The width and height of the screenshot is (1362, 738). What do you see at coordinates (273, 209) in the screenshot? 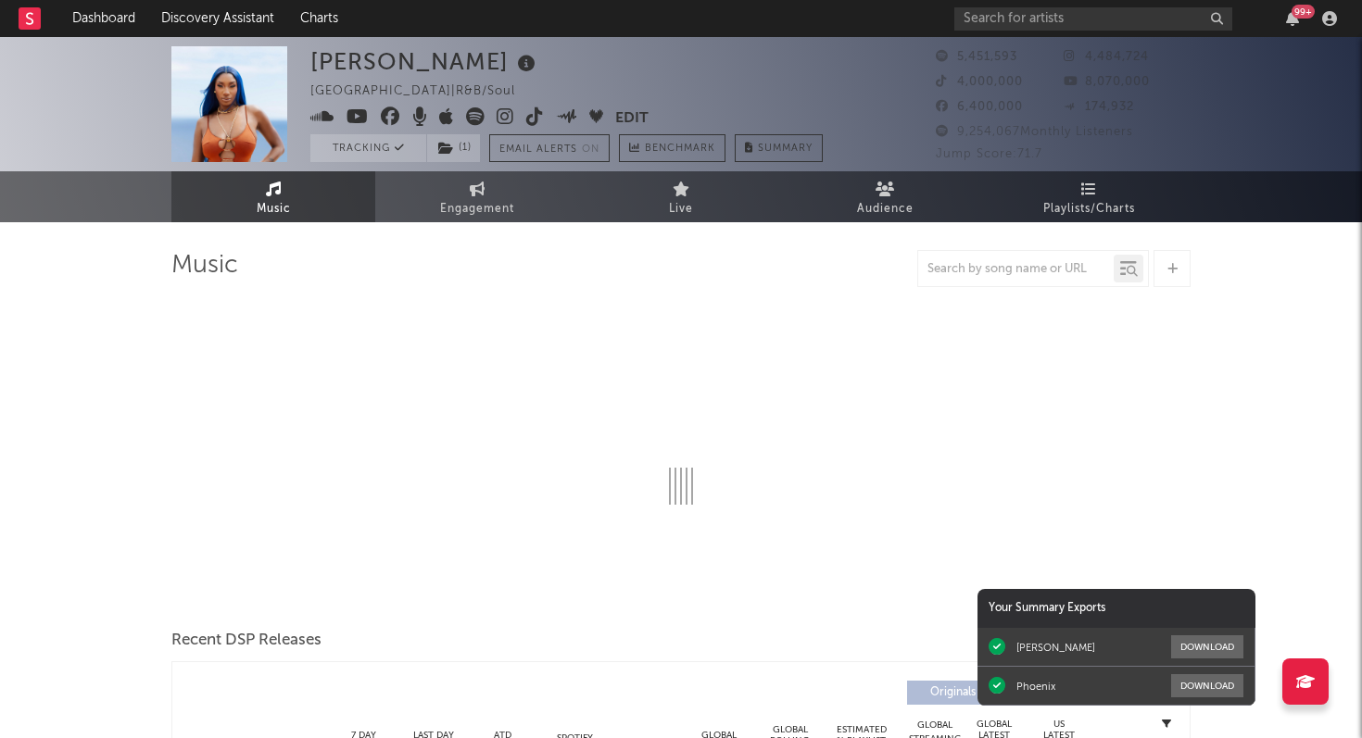
I see `span: Music` at bounding box center [273, 209].